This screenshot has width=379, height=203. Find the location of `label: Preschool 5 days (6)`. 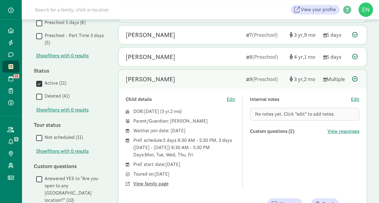

label: Preschool 5 days (6) is located at coordinates (64, 23).